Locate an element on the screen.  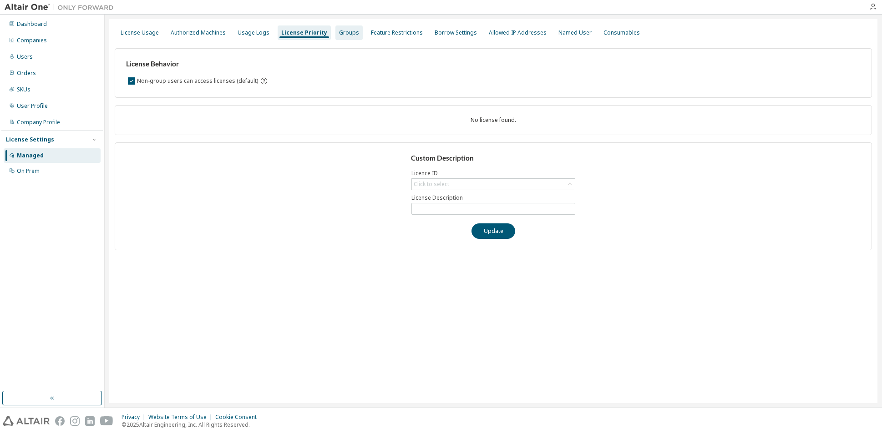
div: Dashboard is located at coordinates (32, 24).